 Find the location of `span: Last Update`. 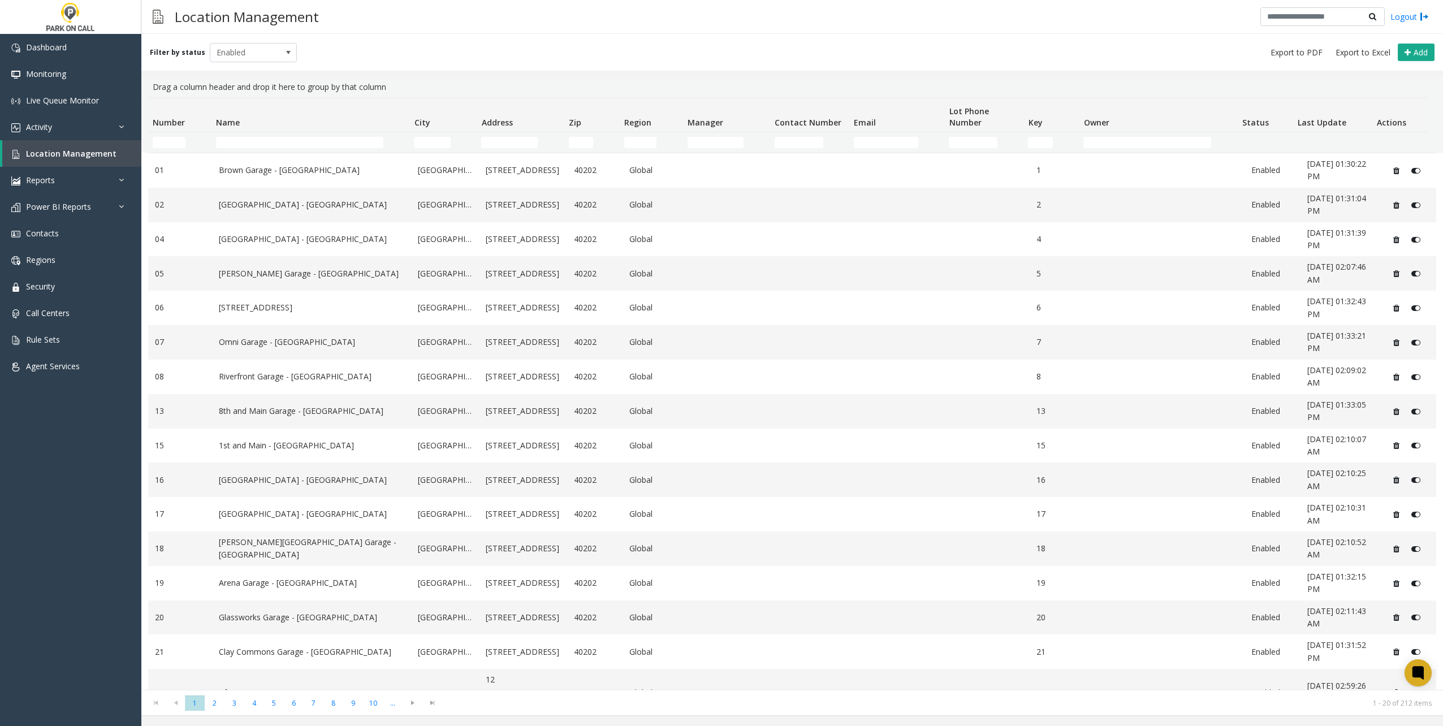

span: Last Update is located at coordinates (1322, 122).